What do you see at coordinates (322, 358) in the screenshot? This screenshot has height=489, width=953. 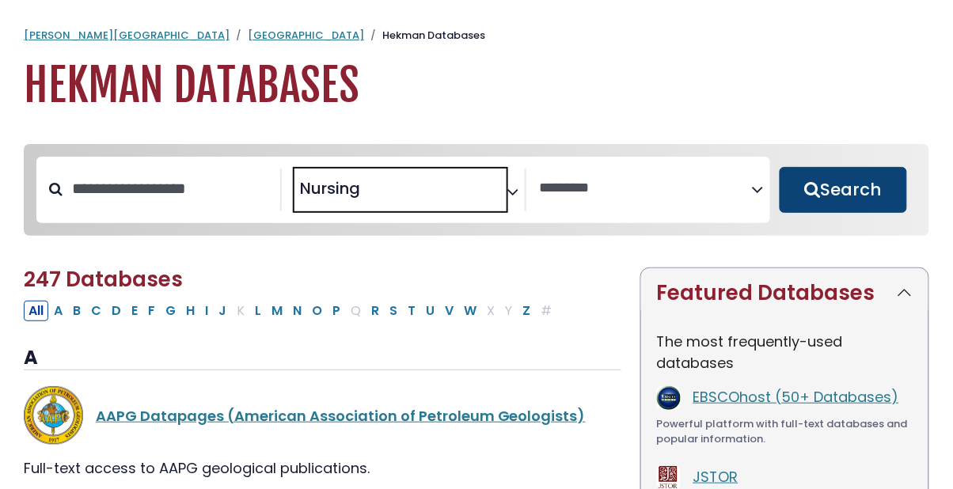 I see `h3: A` at bounding box center [322, 358].